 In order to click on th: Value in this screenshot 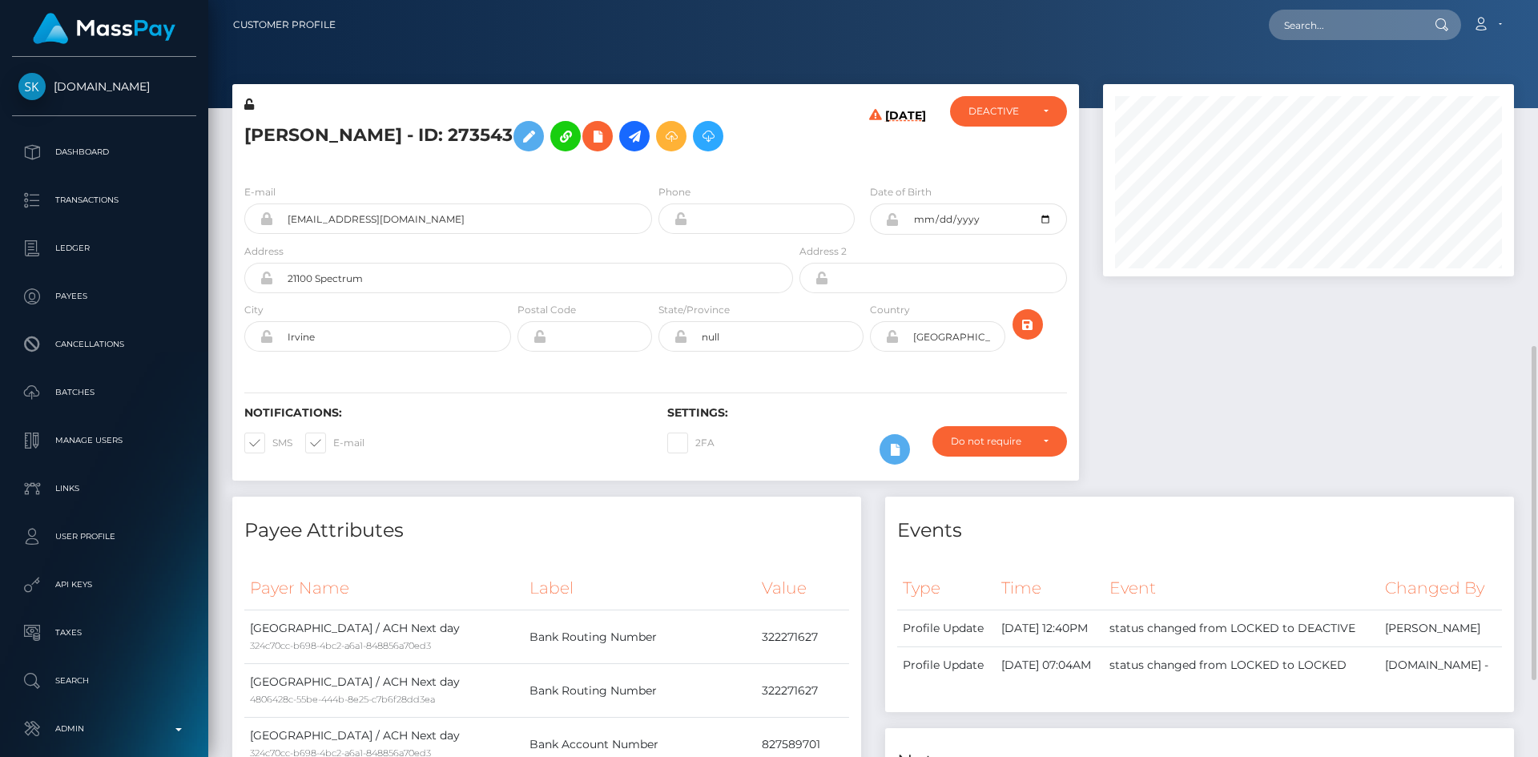, I will do `click(803, 588)`.